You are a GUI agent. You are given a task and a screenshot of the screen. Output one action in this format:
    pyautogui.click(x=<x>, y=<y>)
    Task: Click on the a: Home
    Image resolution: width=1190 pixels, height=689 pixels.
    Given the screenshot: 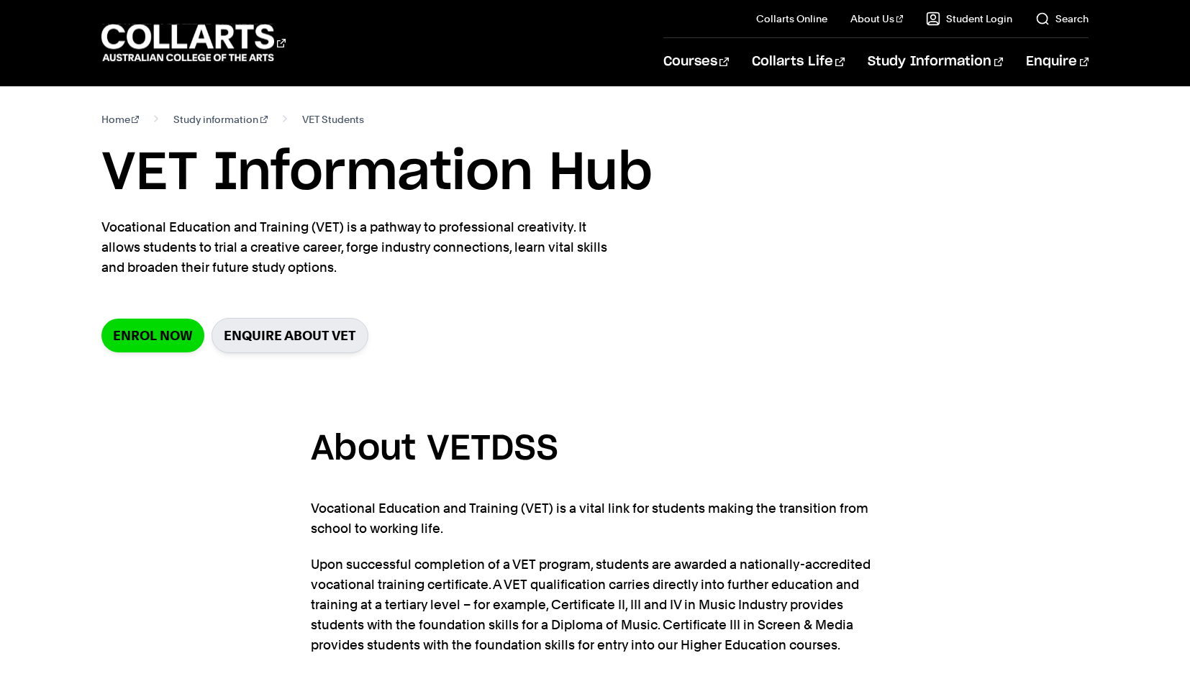 What is the action you would take?
    pyautogui.click(x=120, y=119)
    